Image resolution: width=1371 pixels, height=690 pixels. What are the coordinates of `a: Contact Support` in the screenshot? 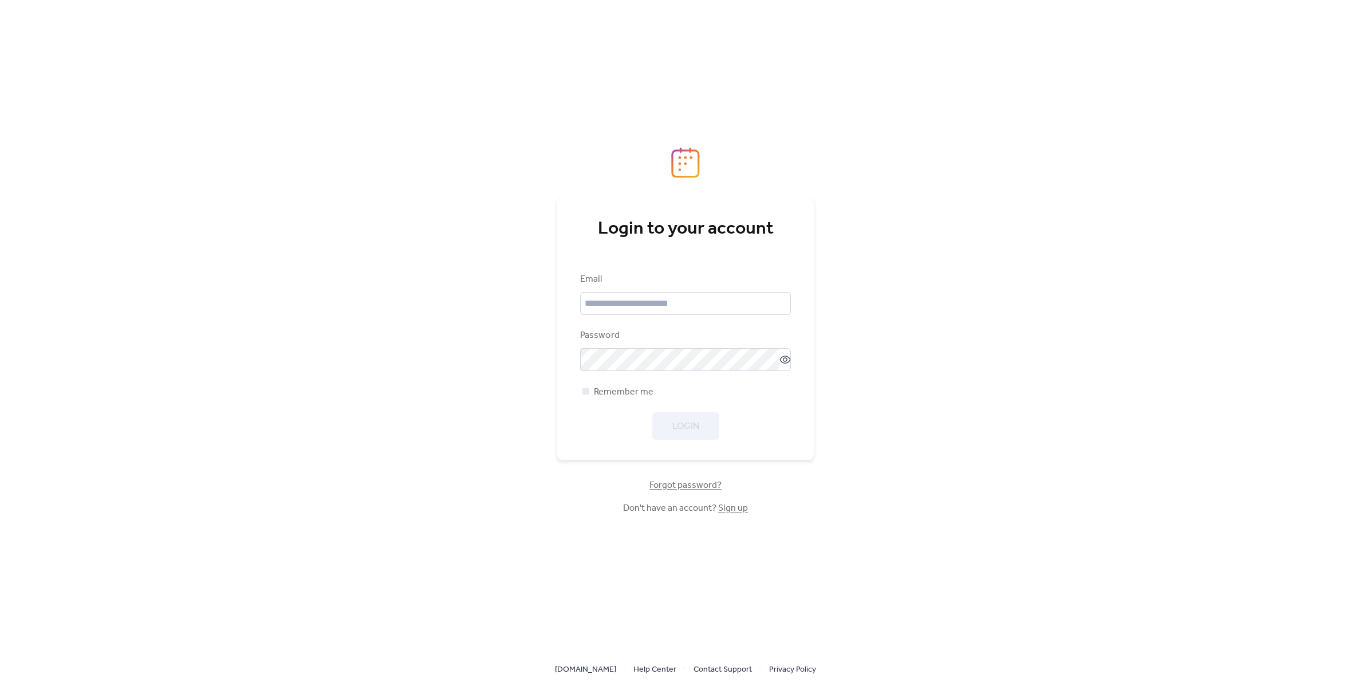 It's located at (722, 669).